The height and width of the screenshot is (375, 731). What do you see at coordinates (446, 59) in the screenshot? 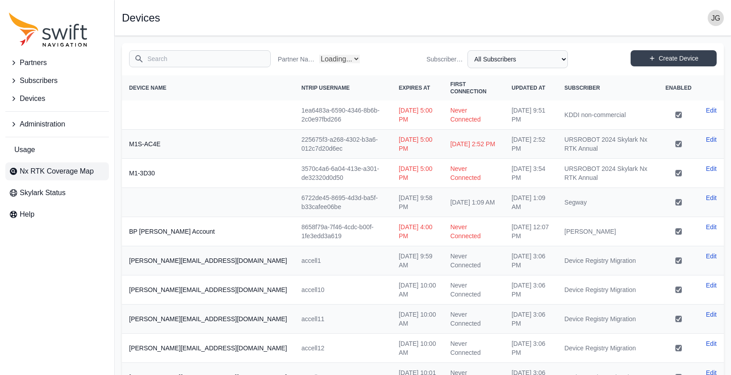
I see `label: Subscriber Name` at bounding box center [446, 59].